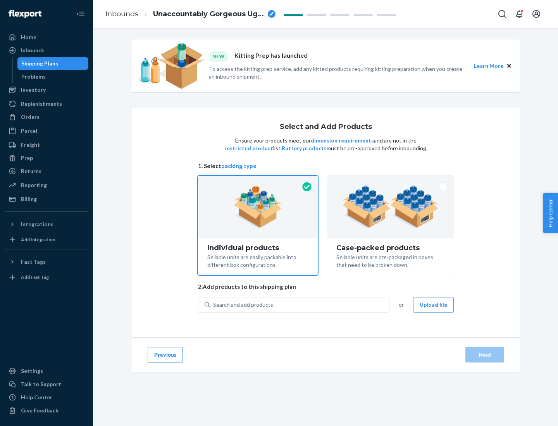  What do you see at coordinates (37, 224) in the screenshot?
I see `div: Integrations` at bounding box center [37, 224].